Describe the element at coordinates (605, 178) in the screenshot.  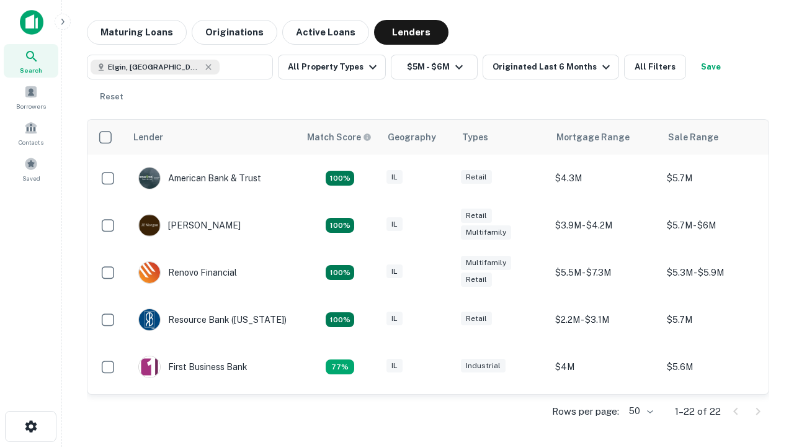
I see `td: $4.3M` at that location.